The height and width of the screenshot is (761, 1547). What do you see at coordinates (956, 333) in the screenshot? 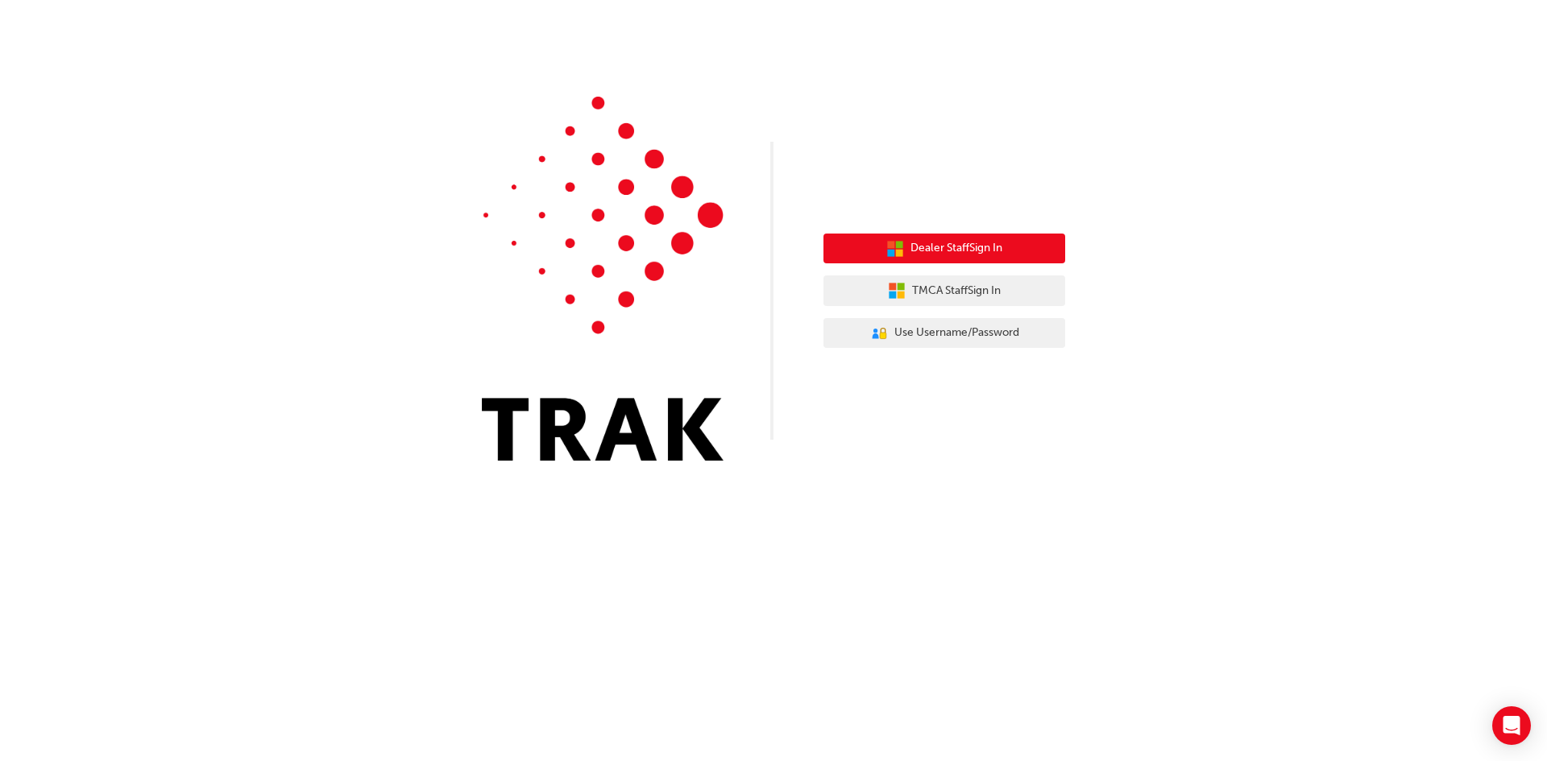
I see `span: Use Username/Password` at bounding box center [956, 333].